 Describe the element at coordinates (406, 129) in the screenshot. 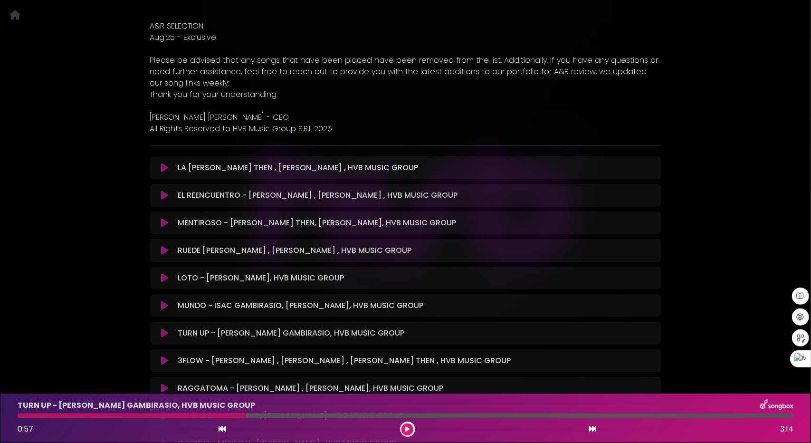

I see `p: All Rights Reserved to HVB Music Group S.R.L 2025` at that location.